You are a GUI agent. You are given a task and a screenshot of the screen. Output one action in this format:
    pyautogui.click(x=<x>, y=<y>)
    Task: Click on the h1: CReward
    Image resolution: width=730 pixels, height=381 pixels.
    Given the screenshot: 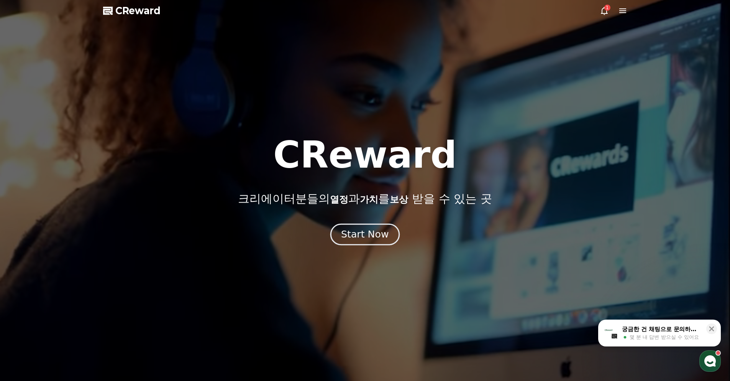 What is the action you would take?
    pyautogui.click(x=365, y=155)
    